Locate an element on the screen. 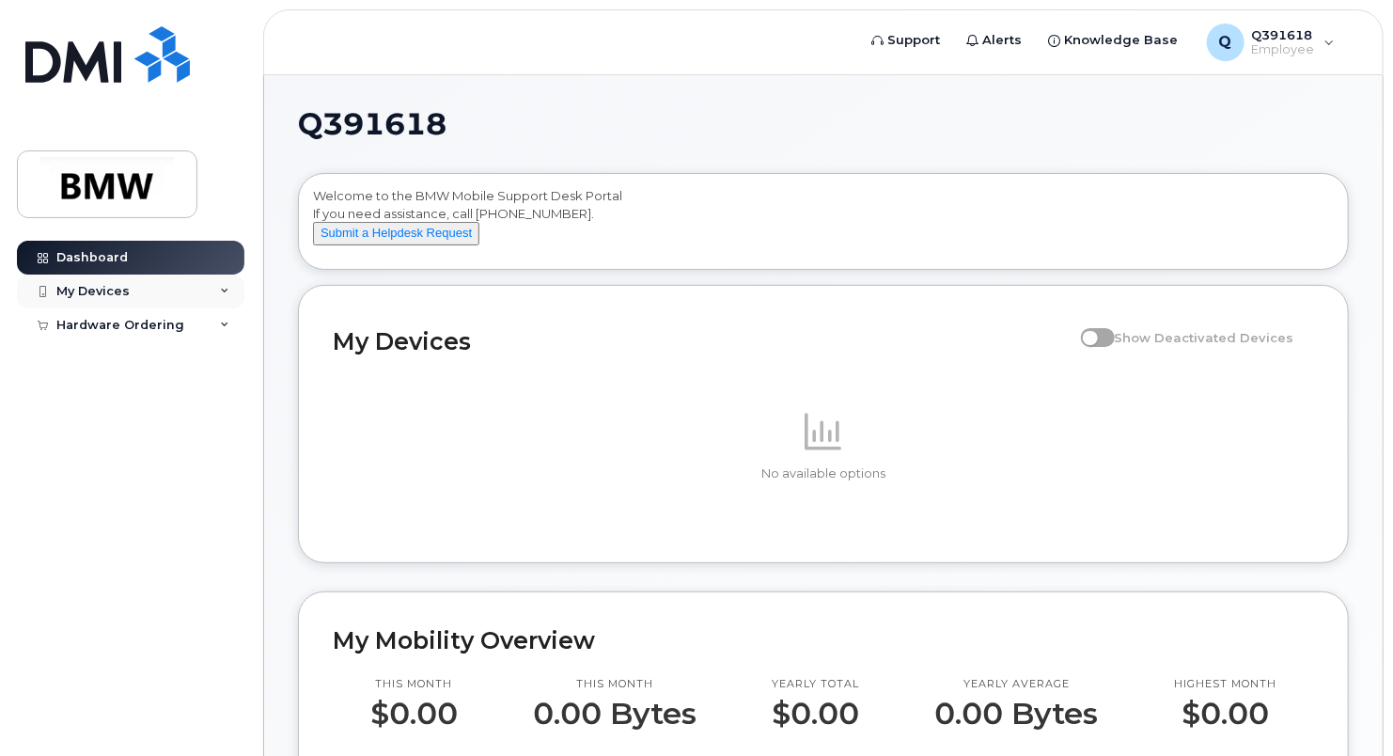  input: Show Deactivated Devices is located at coordinates (1088, 327).